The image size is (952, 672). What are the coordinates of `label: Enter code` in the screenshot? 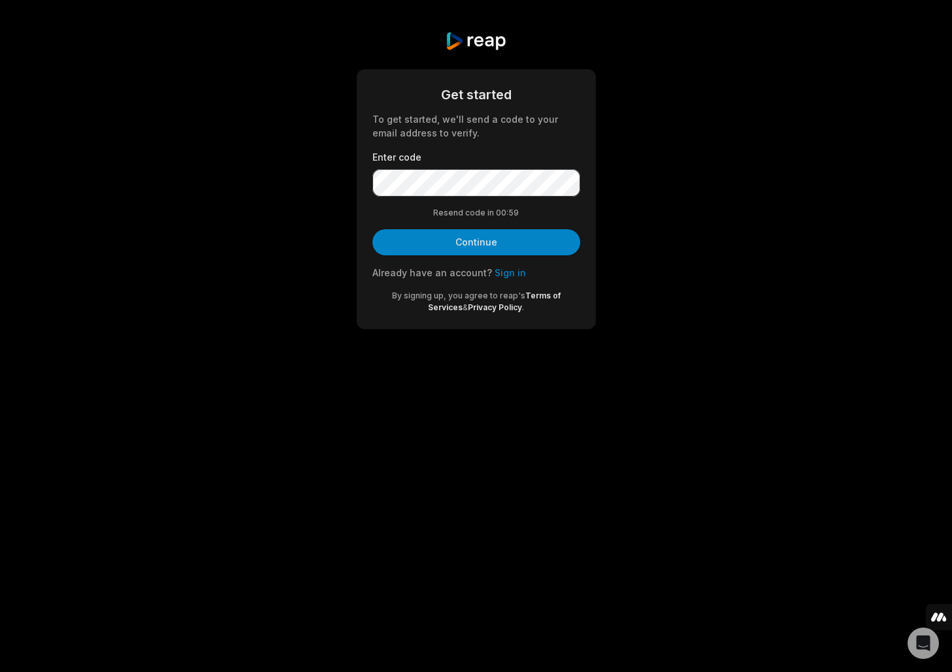 It's located at (476, 157).